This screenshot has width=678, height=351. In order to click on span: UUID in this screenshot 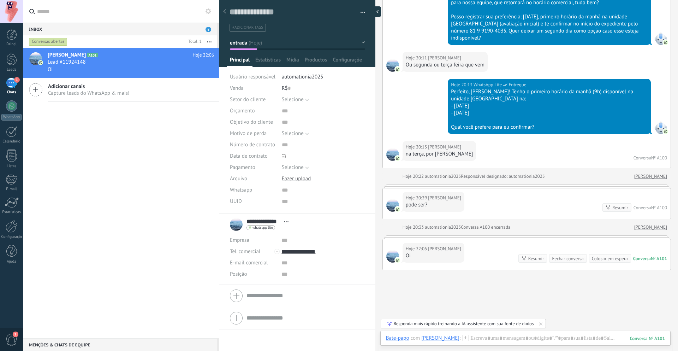, I will do `click(236, 201)`.